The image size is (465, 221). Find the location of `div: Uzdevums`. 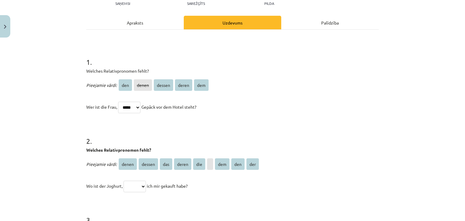

div: Uzdevums is located at coordinates (232, 22).